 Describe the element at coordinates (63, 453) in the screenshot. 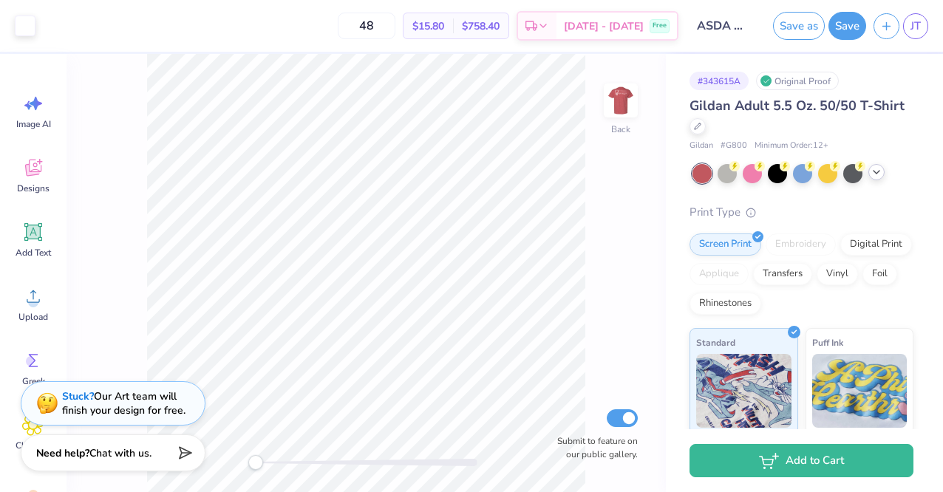

I see `strong: Need help?` at that location.